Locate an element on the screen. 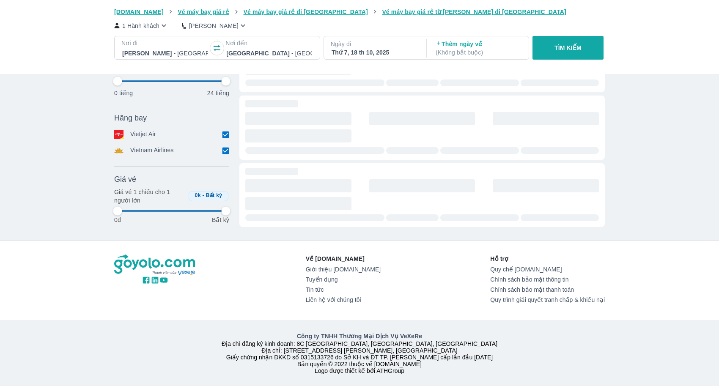 The image size is (719, 386). div: Thứ 7, 18 th 10, 2025 is located at coordinates (374, 52).